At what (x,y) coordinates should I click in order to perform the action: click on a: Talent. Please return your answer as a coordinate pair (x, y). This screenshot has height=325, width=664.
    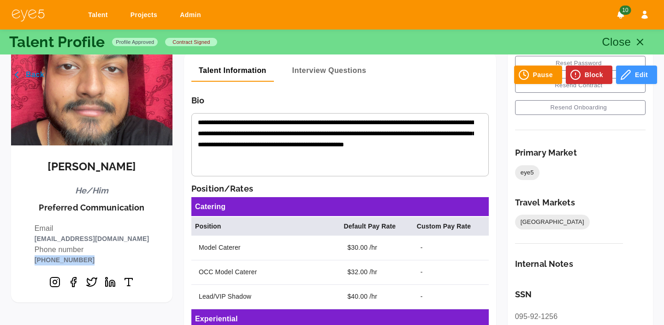
    Looking at the image, I should click on (100, 15).